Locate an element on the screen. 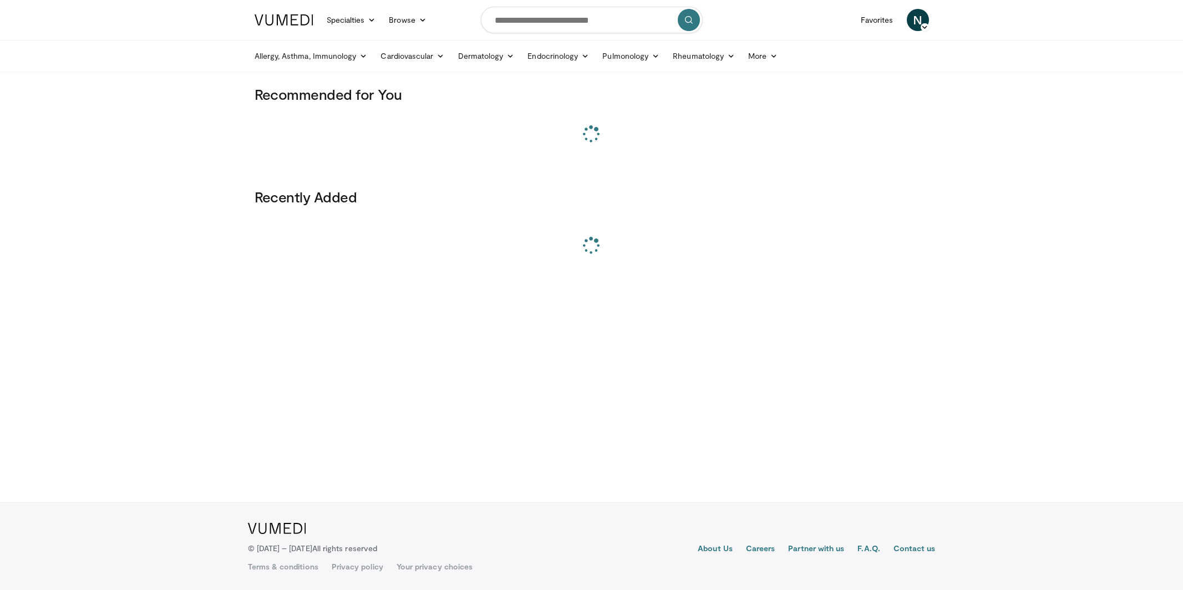 The image size is (1183, 590). a: N is located at coordinates (918, 20).